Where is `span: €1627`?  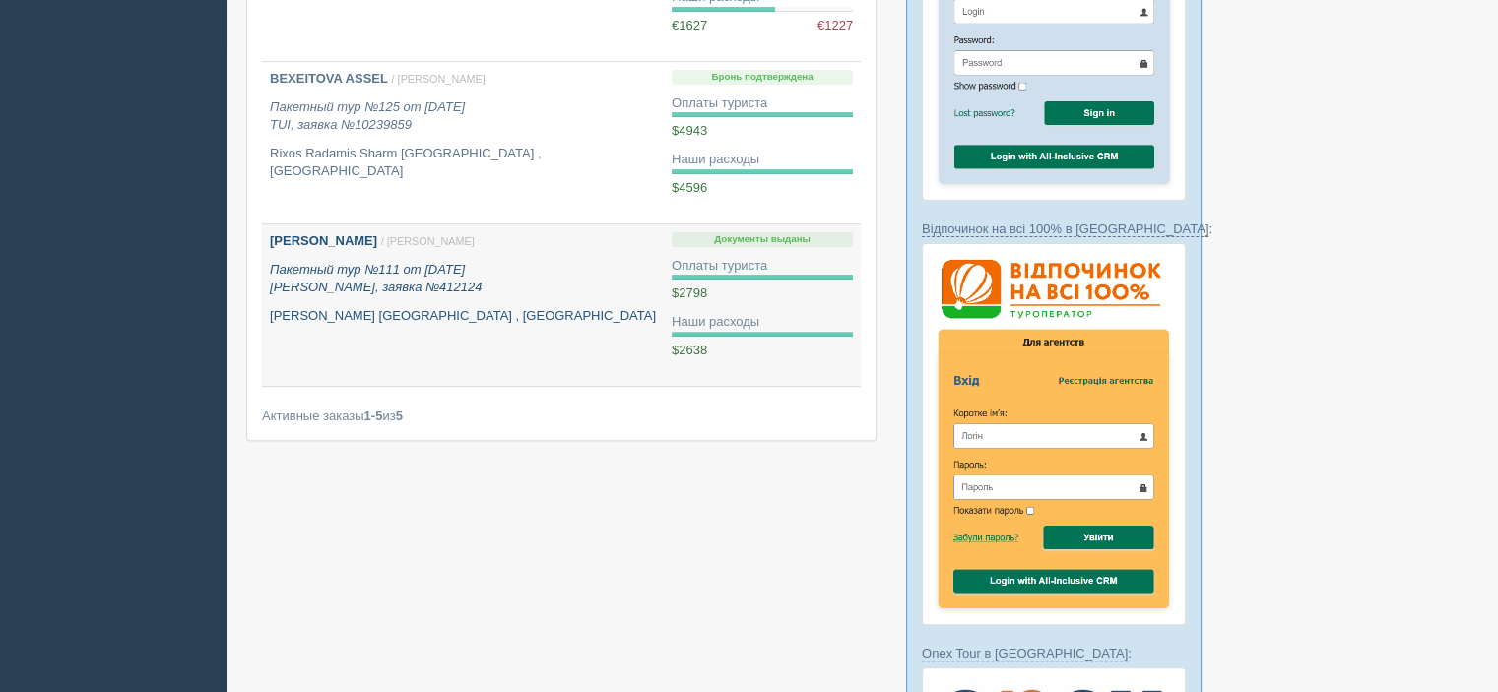 span: €1627 is located at coordinates (689, 25).